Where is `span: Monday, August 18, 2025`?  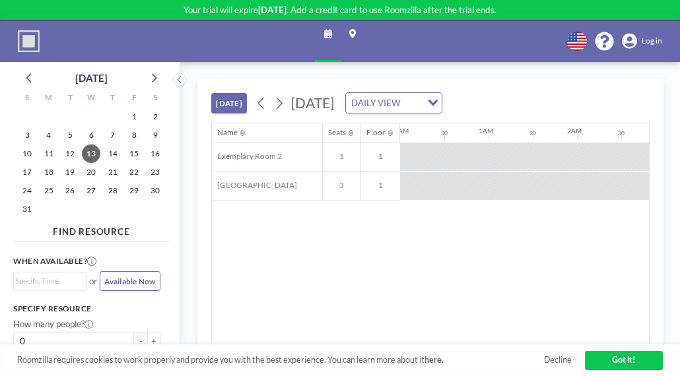 span: Monday, August 18, 2025 is located at coordinates (49, 172).